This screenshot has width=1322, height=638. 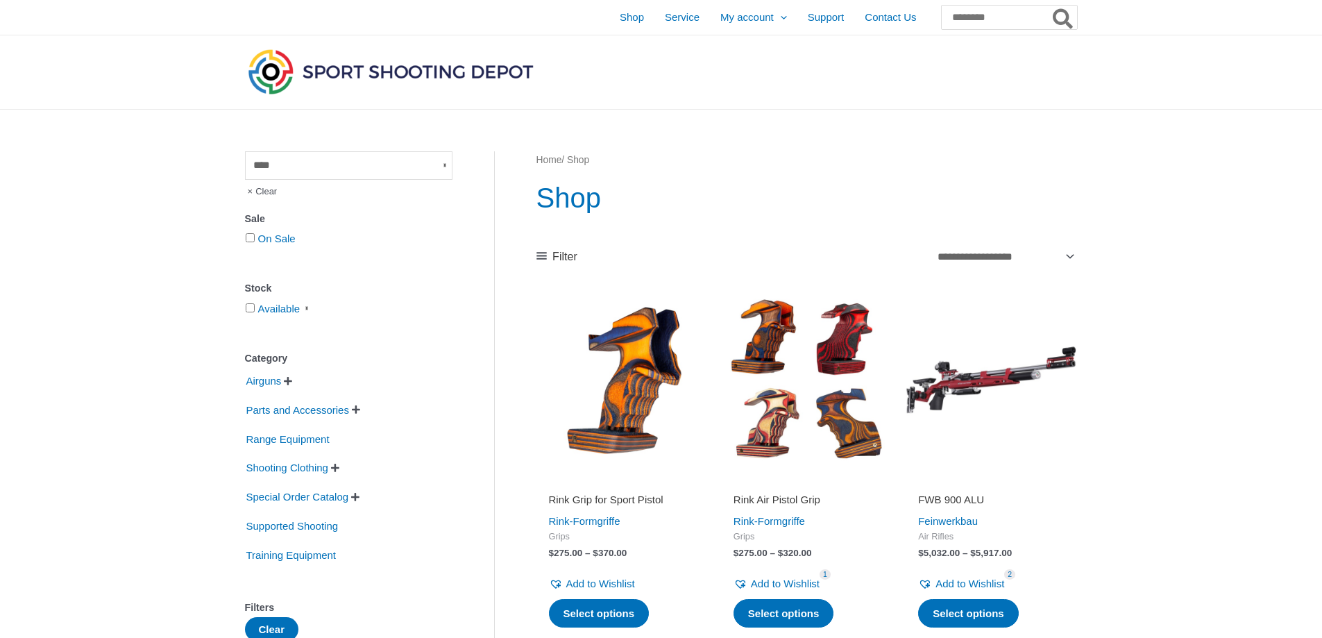 What do you see at coordinates (794, 552) in the screenshot?
I see `bdi: 320.00` at bounding box center [794, 552].